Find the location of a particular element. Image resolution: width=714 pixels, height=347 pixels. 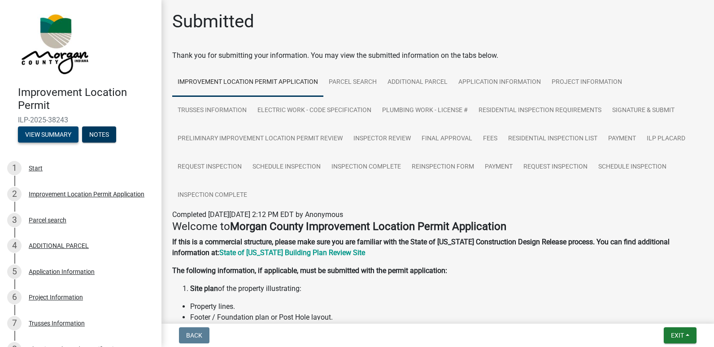

a: Preliminary Improvement Location Permit Review is located at coordinates (260, 139).